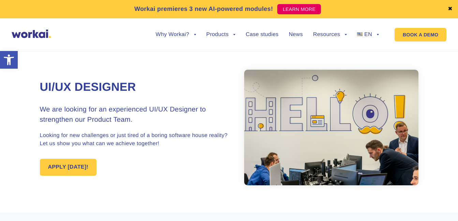  I want to click on a: Case studies, so click(262, 35).